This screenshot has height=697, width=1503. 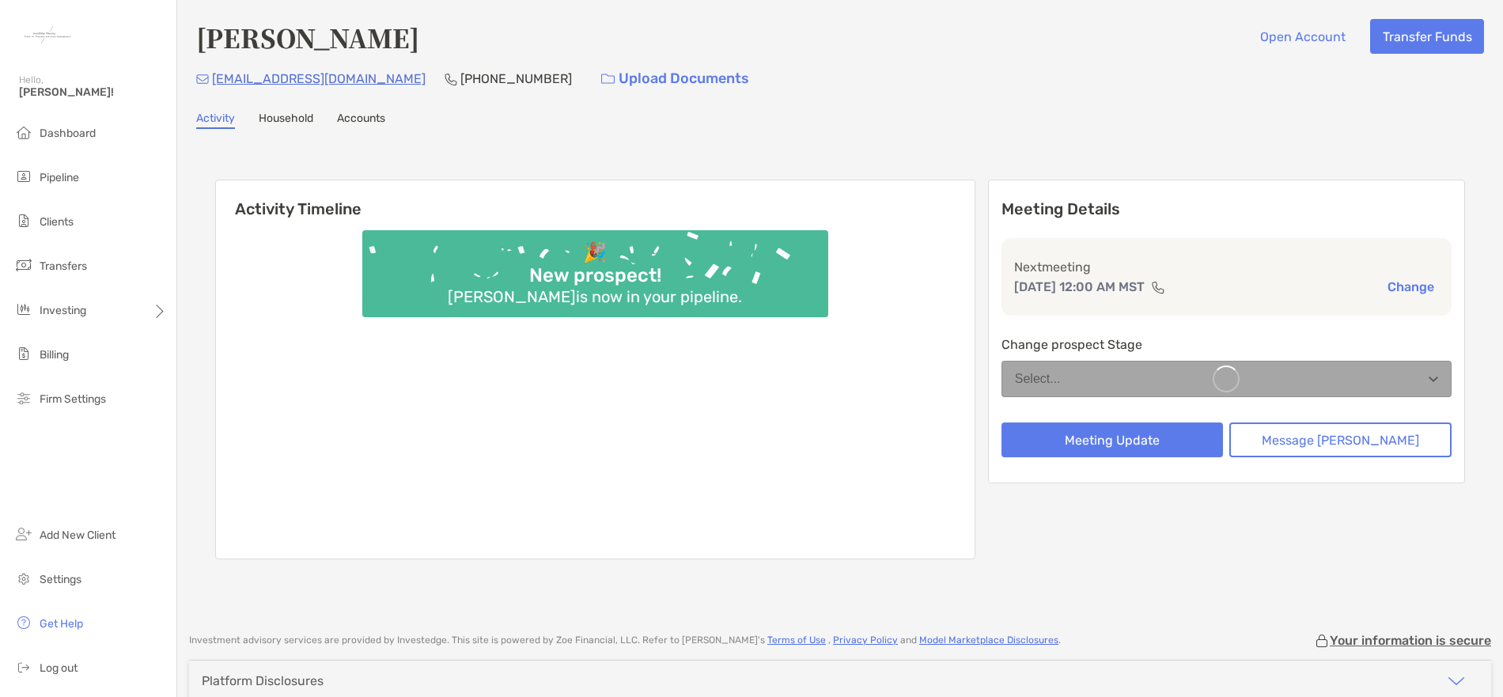 What do you see at coordinates (1427, 36) in the screenshot?
I see `button: Transfer Funds` at bounding box center [1427, 36].